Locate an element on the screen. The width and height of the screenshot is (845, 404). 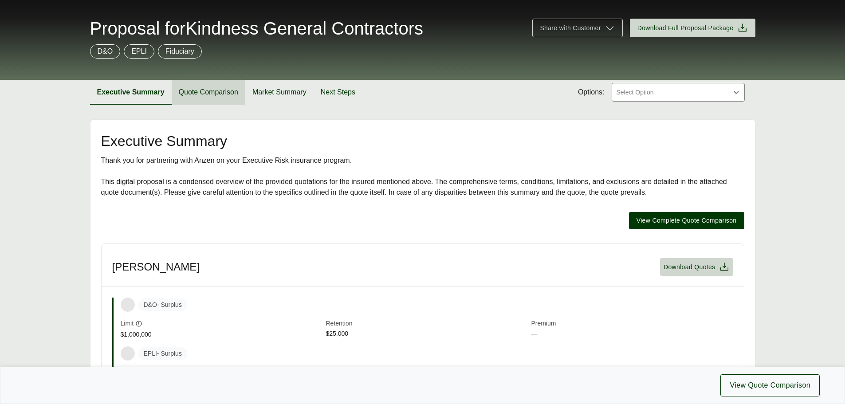
span: Download Full Proposal Package is located at coordinates (685, 28).